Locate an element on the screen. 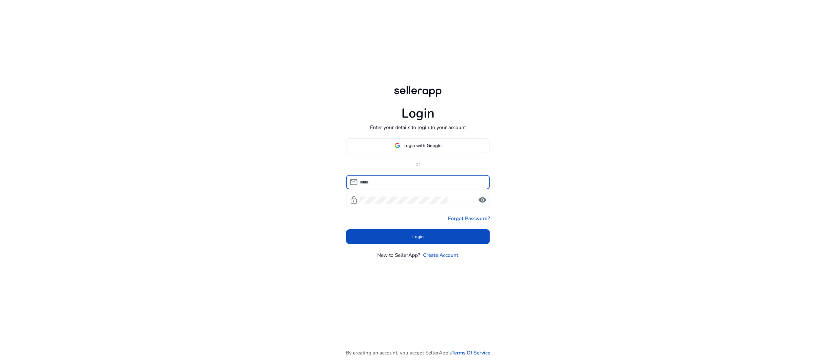  a: Forgot Password? is located at coordinates (469, 218).